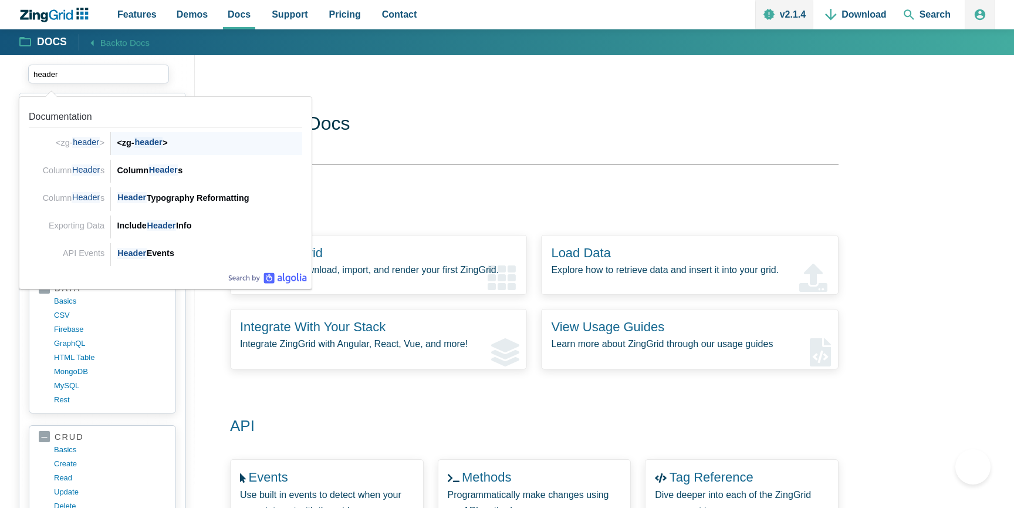  I want to click on a: Methods, so click(487, 477).